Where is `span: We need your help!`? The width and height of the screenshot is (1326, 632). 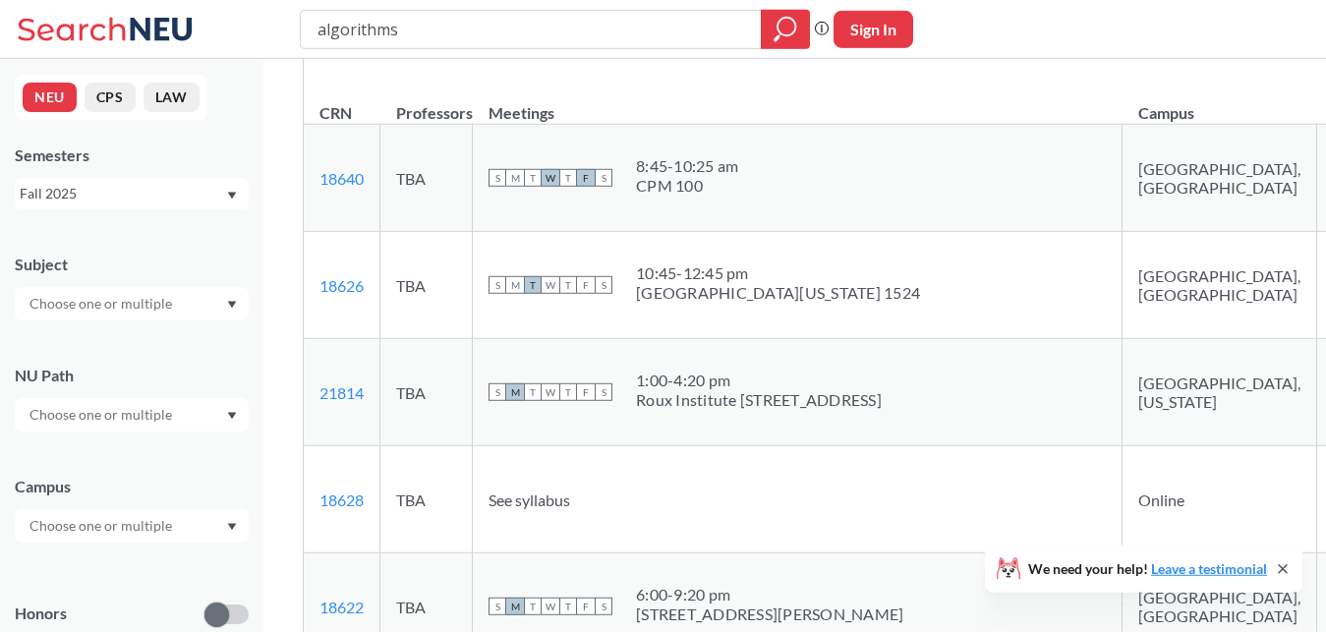
span: We need your help! is located at coordinates (1147, 569).